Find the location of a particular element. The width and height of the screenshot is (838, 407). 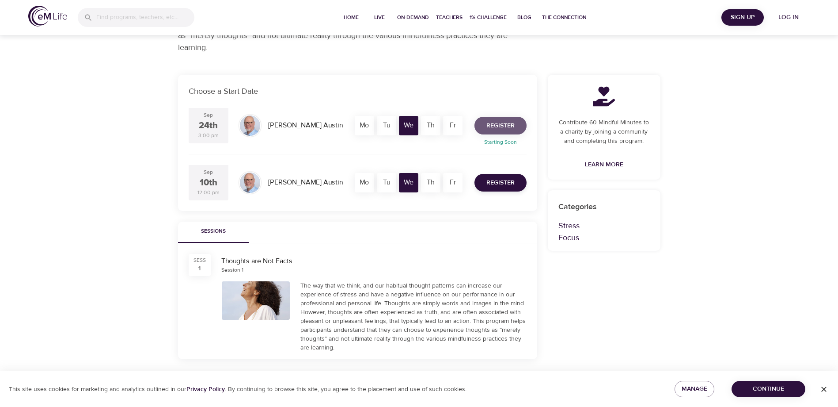

p: Starting Soon is located at coordinates (501, 142).